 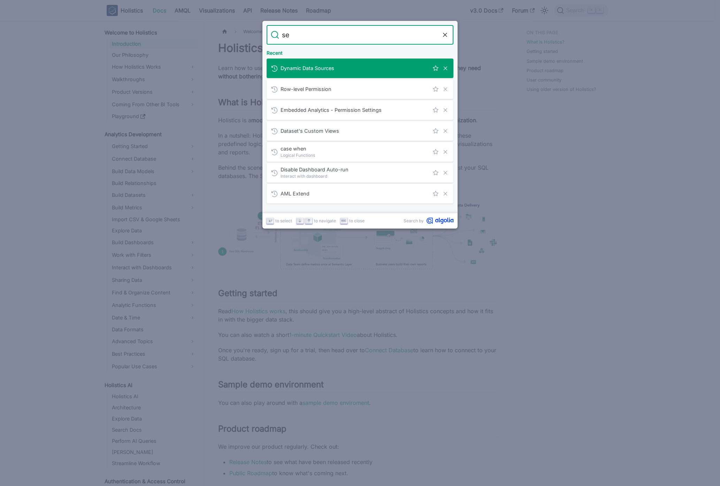 I want to click on button: Clear the query, so click(x=445, y=35).